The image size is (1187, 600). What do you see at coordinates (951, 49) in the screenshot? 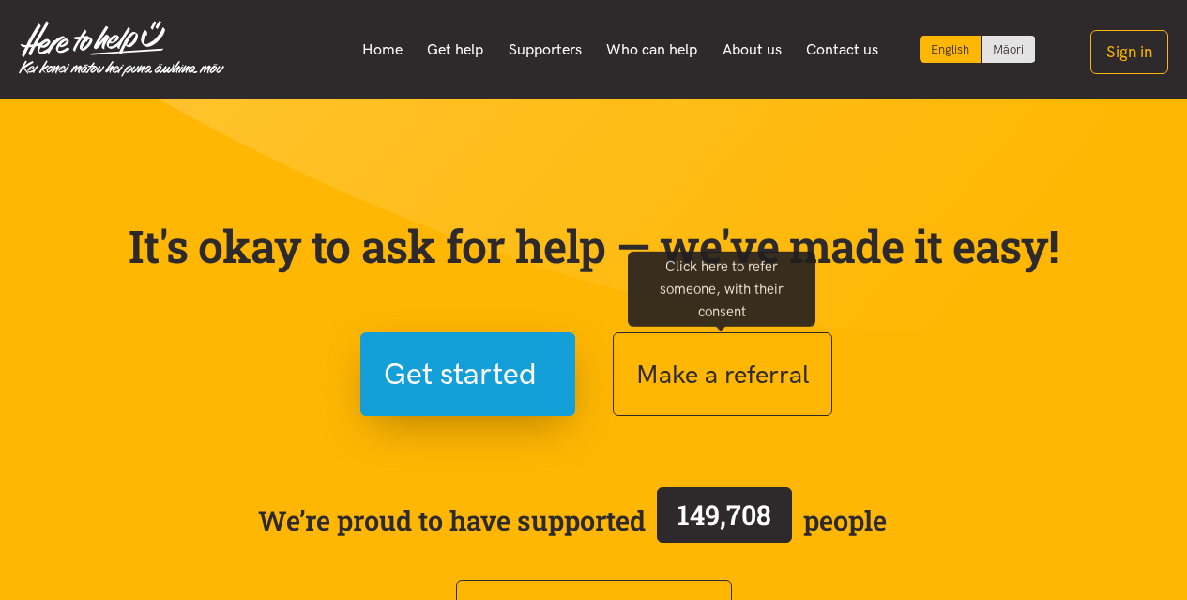
I see `div: Current language` at bounding box center [951, 49].